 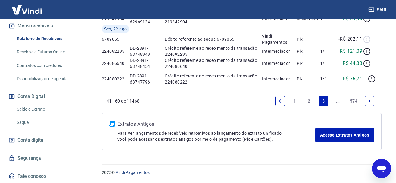 I want to click on a: Relatório de Recebíveis, so click(x=48, y=39).